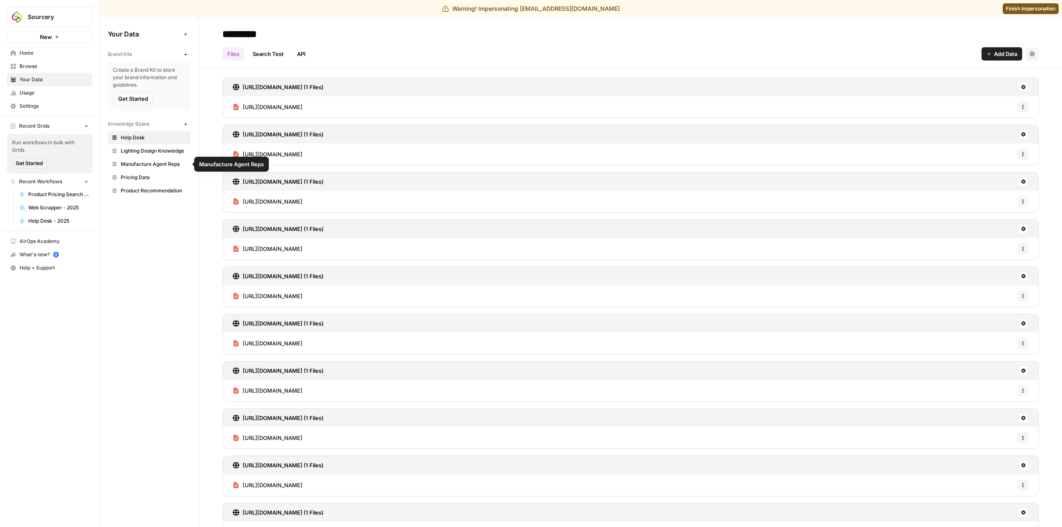 The image size is (1062, 527). What do you see at coordinates (49, 241) in the screenshot?
I see `a: AirOps Academy` at bounding box center [49, 241].